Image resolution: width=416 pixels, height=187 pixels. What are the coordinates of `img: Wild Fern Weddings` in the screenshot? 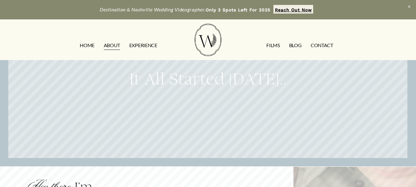 It's located at (208, 40).